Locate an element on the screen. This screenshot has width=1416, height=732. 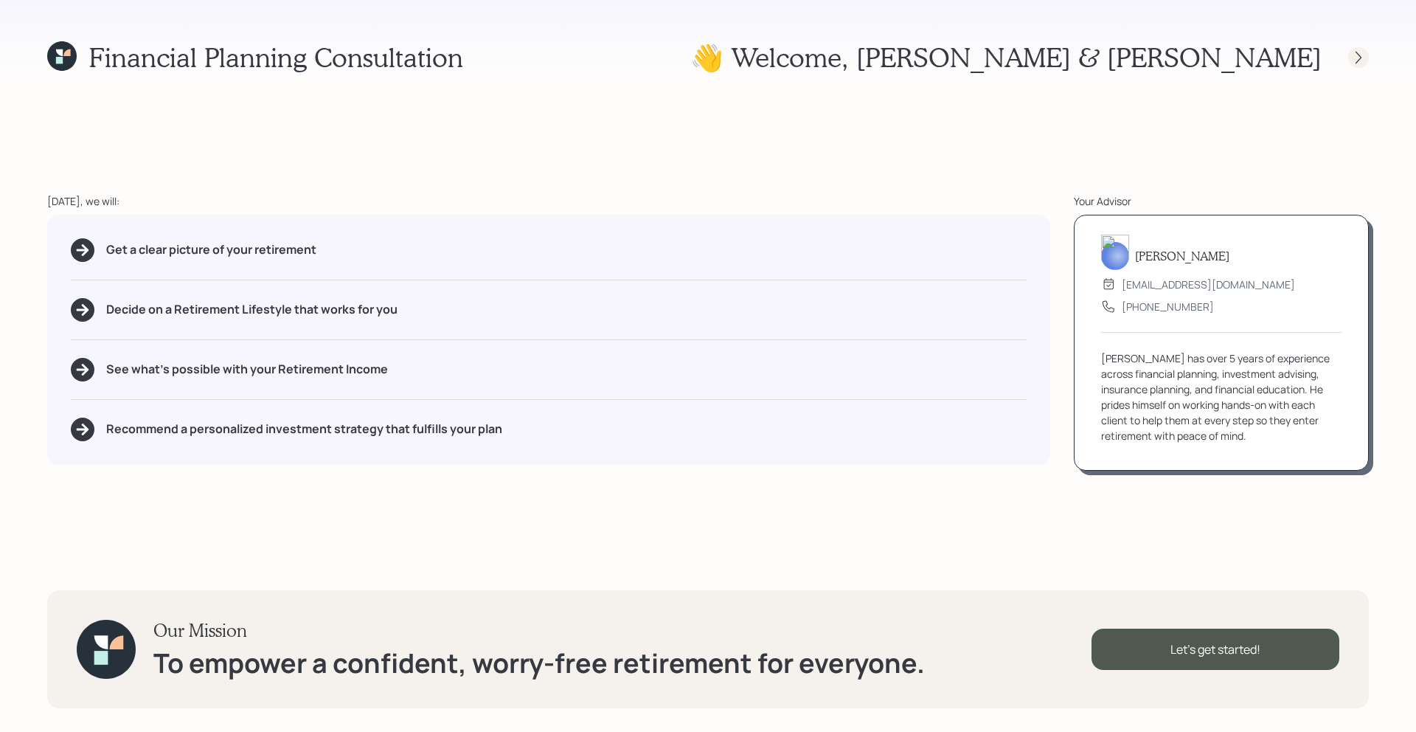
h3: Our Mission is located at coordinates (539, 630).